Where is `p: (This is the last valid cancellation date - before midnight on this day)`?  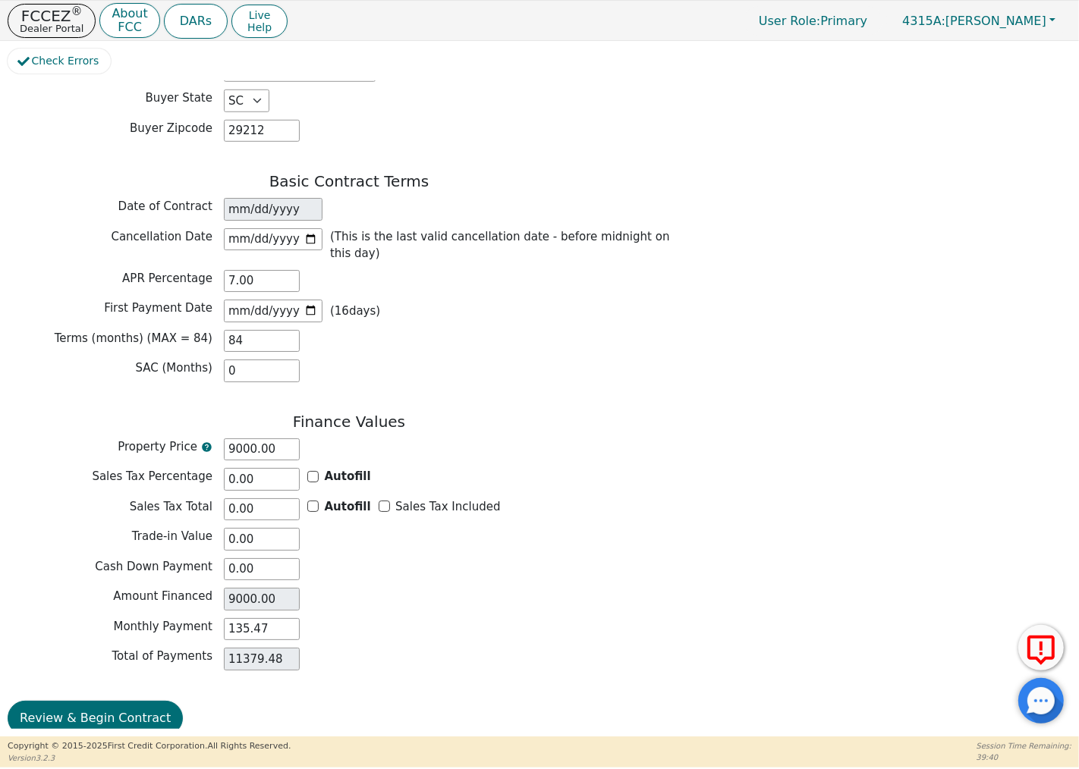
p: (This is the last valid cancellation date - before midnight on this day) is located at coordinates (506, 245).